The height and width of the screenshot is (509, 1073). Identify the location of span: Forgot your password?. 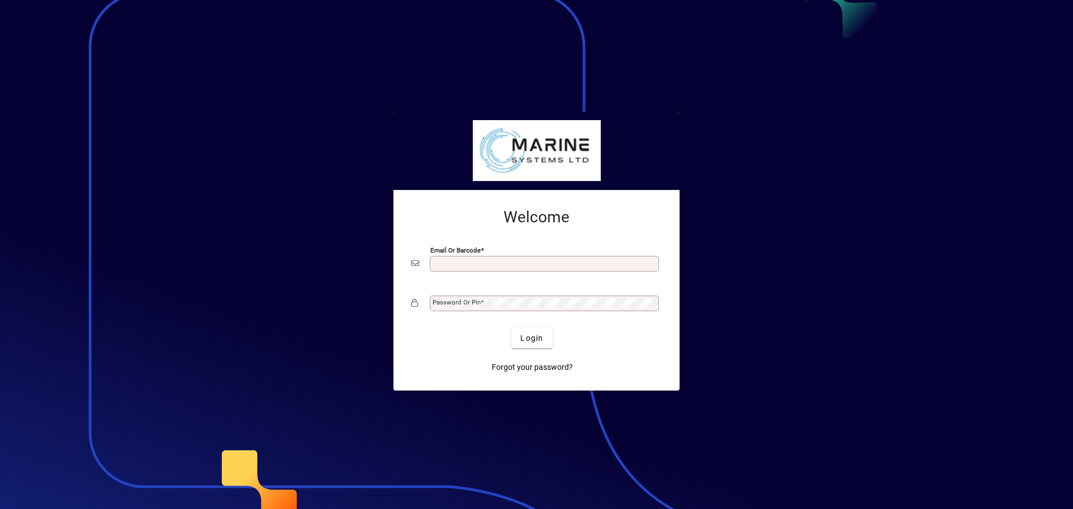
(532, 367).